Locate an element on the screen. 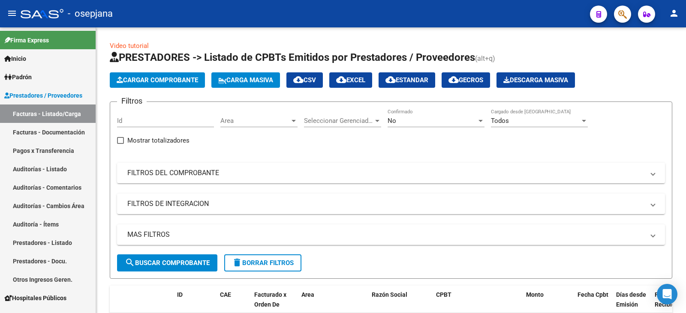 This screenshot has height=313, width=686. span: Mostrar totalizadores is located at coordinates (158, 141).